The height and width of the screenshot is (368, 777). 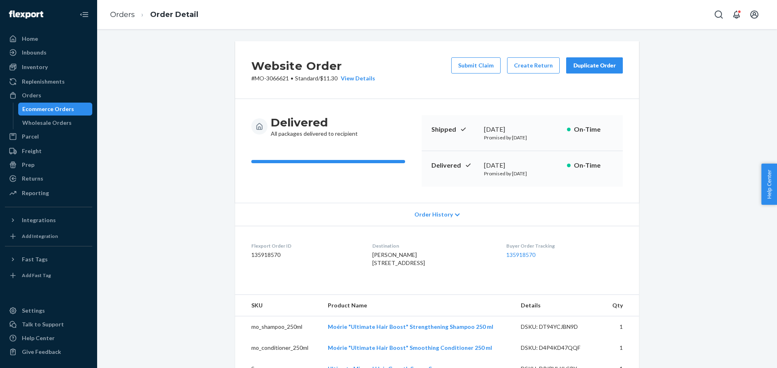 What do you see at coordinates (49, 339) in the screenshot?
I see `a: Help Center` at bounding box center [49, 339].